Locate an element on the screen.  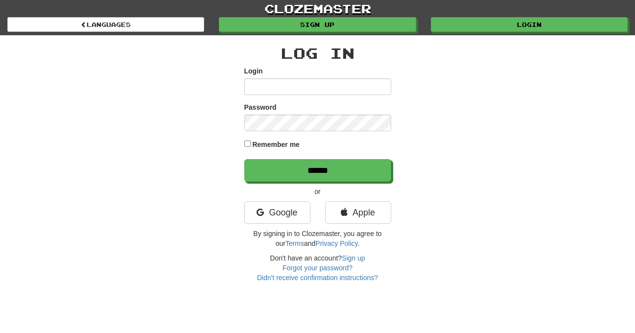
label: Login is located at coordinates (254, 71).